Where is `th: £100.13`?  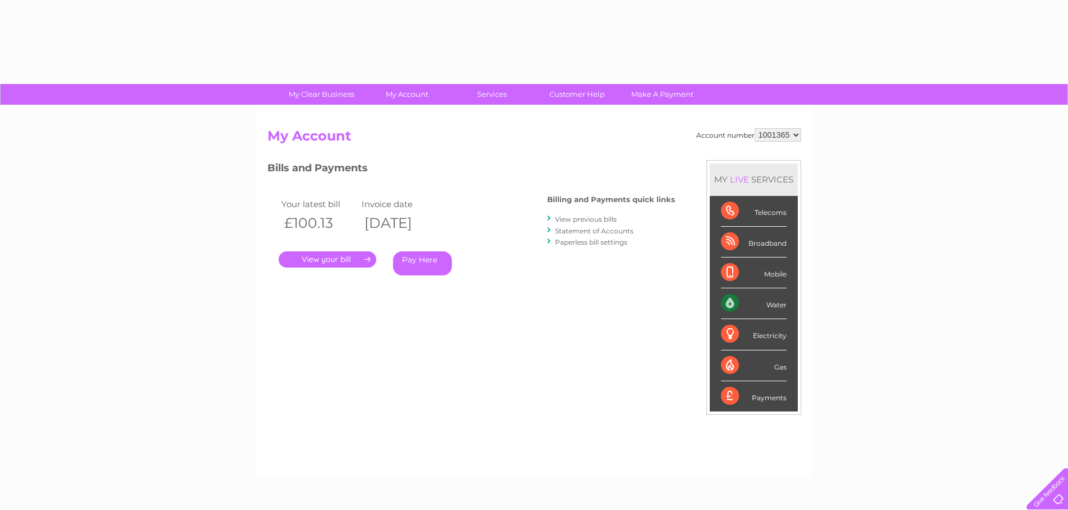 th: £100.13 is located at coordinates (319, 223).